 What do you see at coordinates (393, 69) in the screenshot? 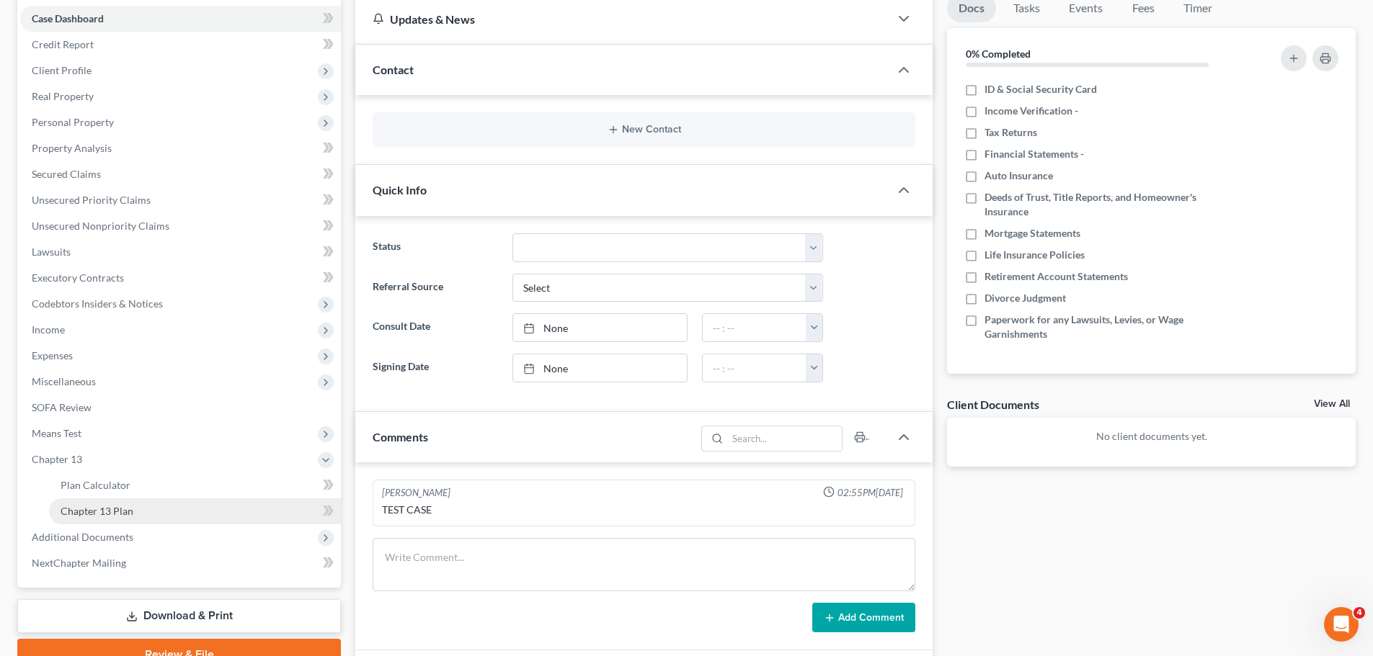
I see `span: Contact` at bounding box center [393, 69].